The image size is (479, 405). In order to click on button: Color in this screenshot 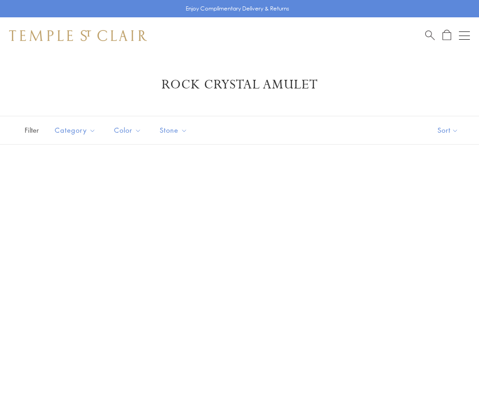, I will do `click(128, 130)`.